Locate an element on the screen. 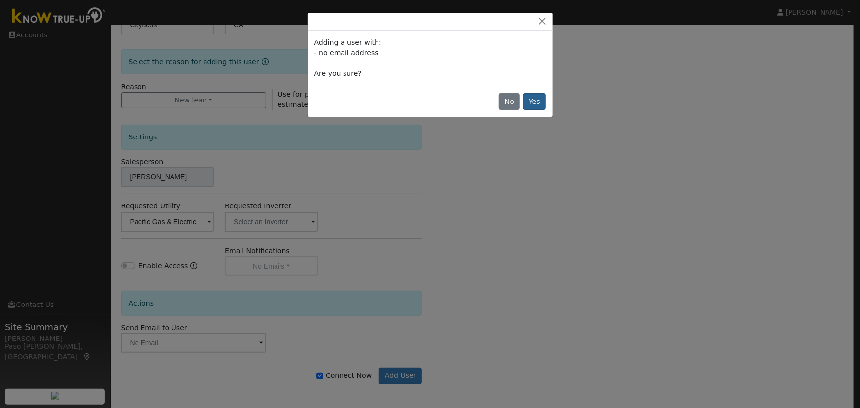  span: - no email address is located at coordinates (347, 53).